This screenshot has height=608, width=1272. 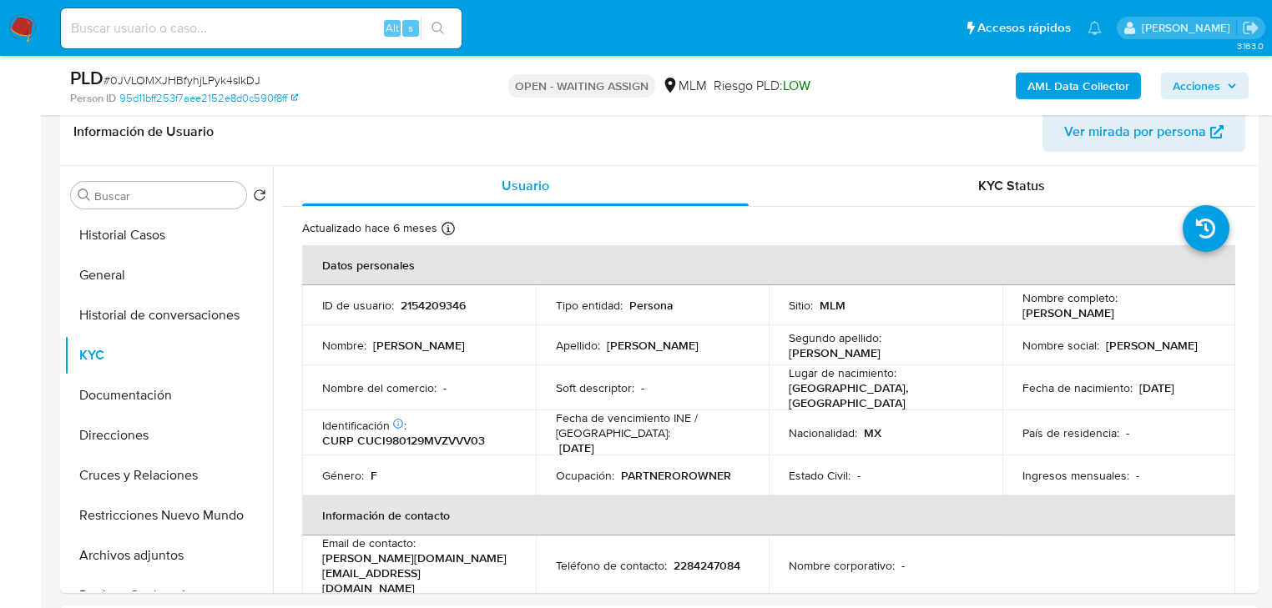 I want to click on th: Información de contacto, so click(x=769, y=516).